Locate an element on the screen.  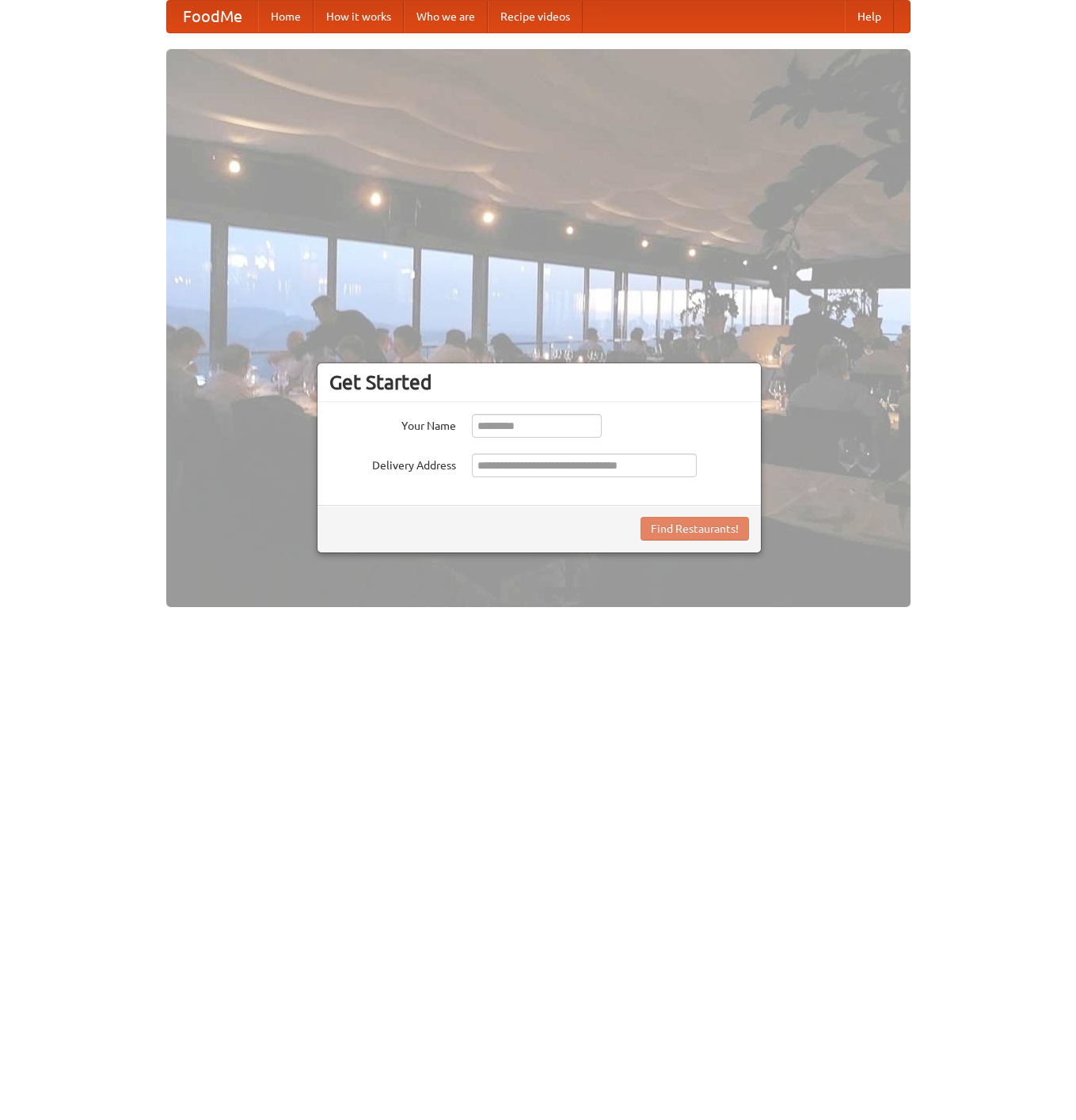
label: Your Name is located at coordinates (393, 423).